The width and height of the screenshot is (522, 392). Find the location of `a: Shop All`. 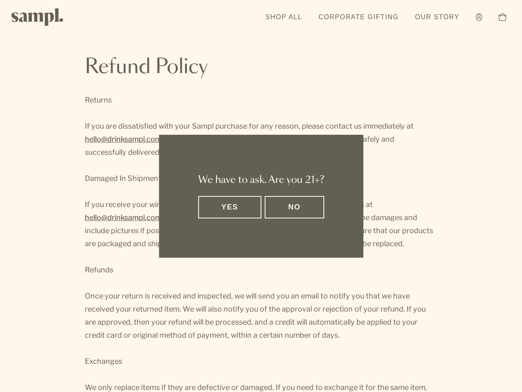

a: Shop All is located at coordinates (284, 17).